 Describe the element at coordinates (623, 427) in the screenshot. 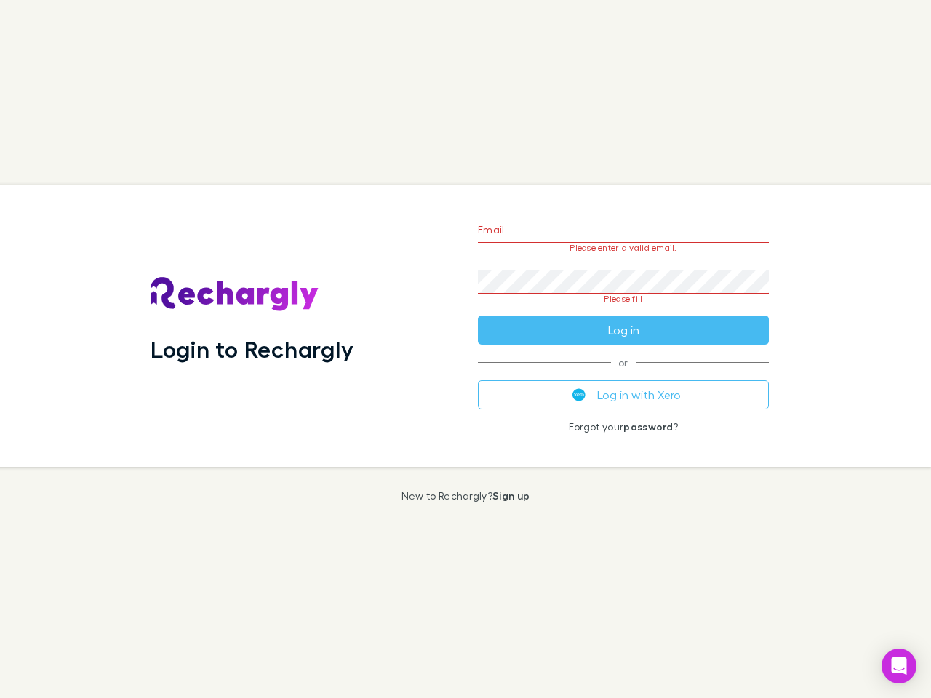

I see `p: Forgot your ?` at that location.